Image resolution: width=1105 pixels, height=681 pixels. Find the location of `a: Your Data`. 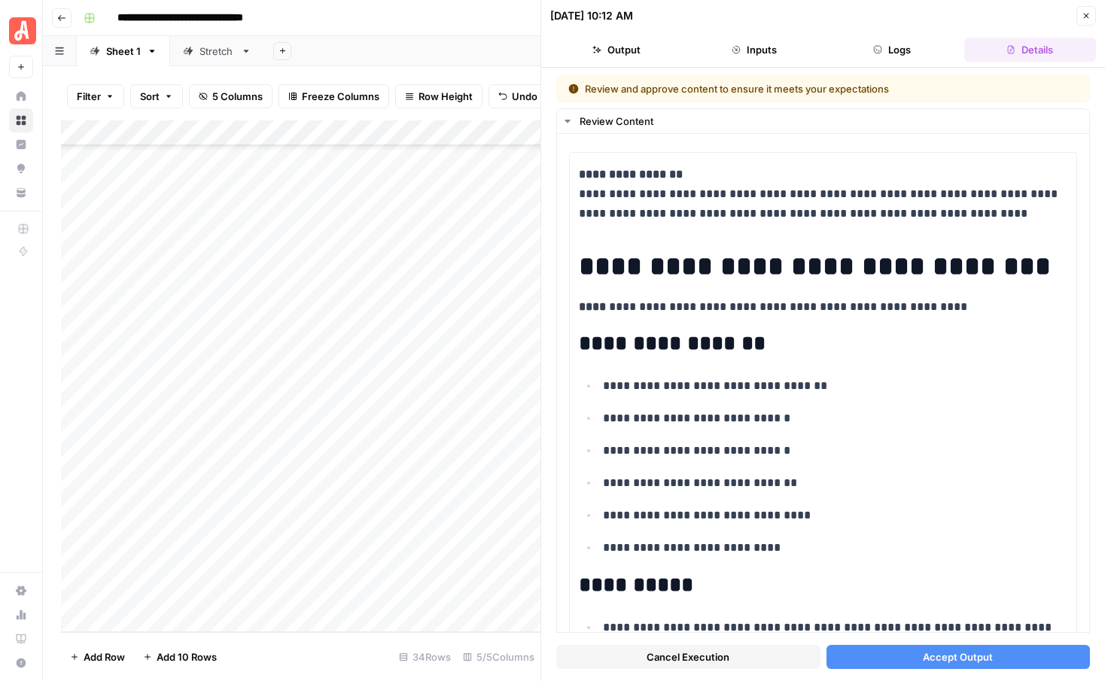

a: Your Data is located at coordinates (21, 193).